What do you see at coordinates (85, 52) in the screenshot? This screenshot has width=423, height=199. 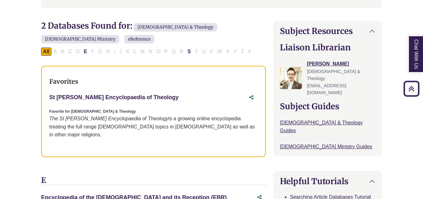 I see `button: Filter Results E` at bounding box center [85, 52].